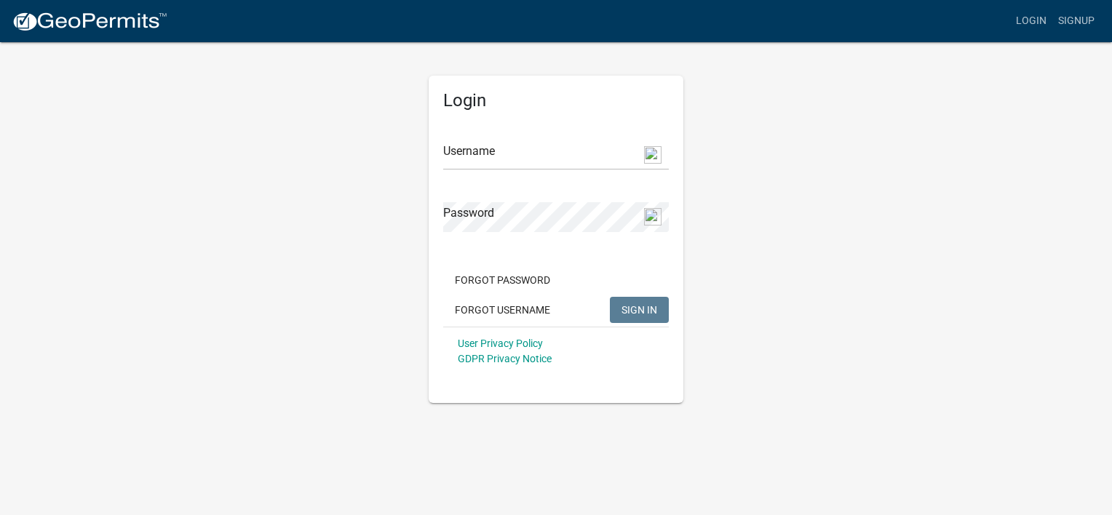 Image resolution: width=1112 pixels, height=515 pixels. What do you see at coordinates (502, 280) in the screenshot?
I see `button: Forgot Password` at bounding box center [502, 280].